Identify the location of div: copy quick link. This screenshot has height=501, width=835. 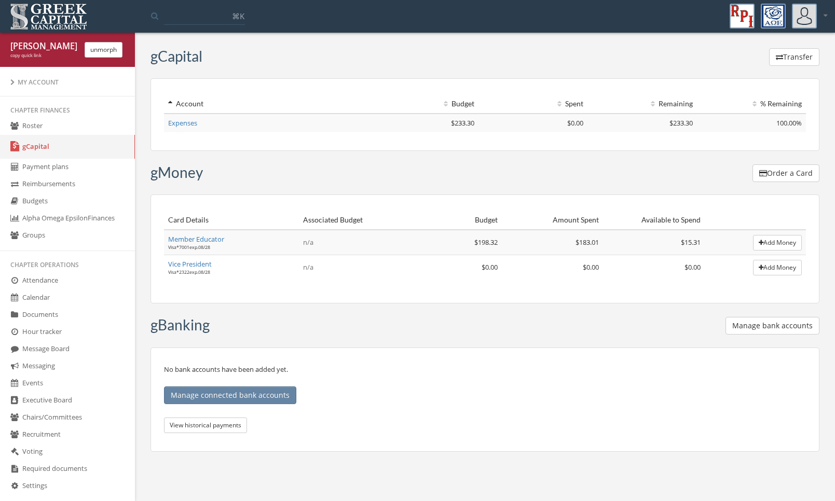
(44, 56).